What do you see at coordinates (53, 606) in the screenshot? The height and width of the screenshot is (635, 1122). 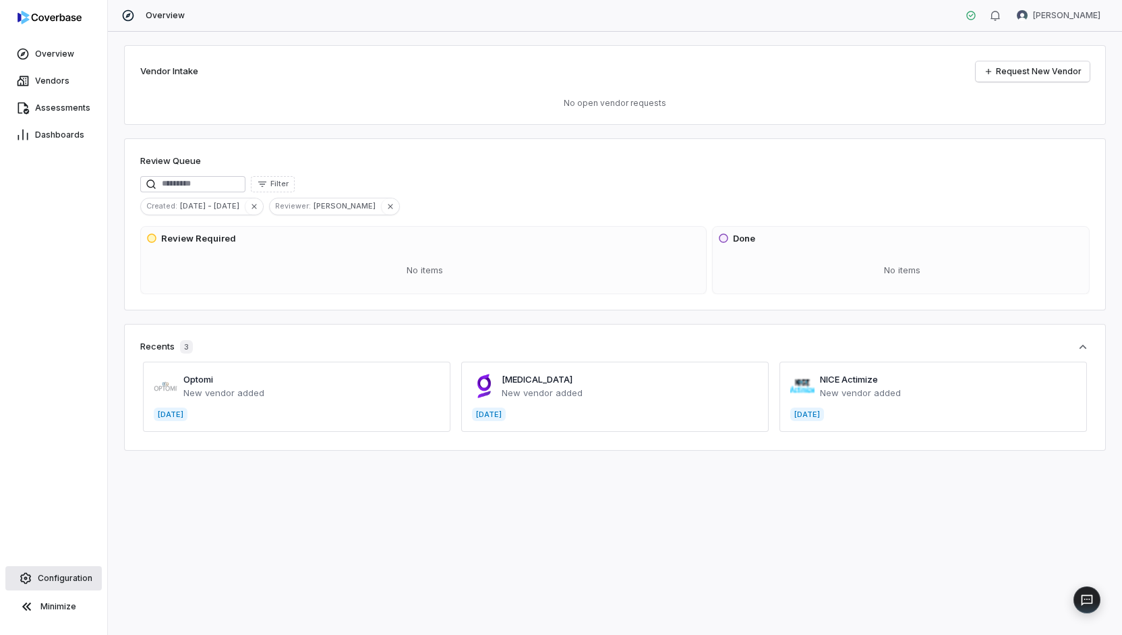 I see `button: Minimize` at bounding box center [53, 606].